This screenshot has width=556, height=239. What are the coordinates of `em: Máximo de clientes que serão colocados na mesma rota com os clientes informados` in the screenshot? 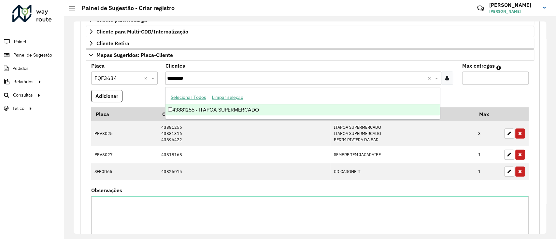 It's located at (498, 68).